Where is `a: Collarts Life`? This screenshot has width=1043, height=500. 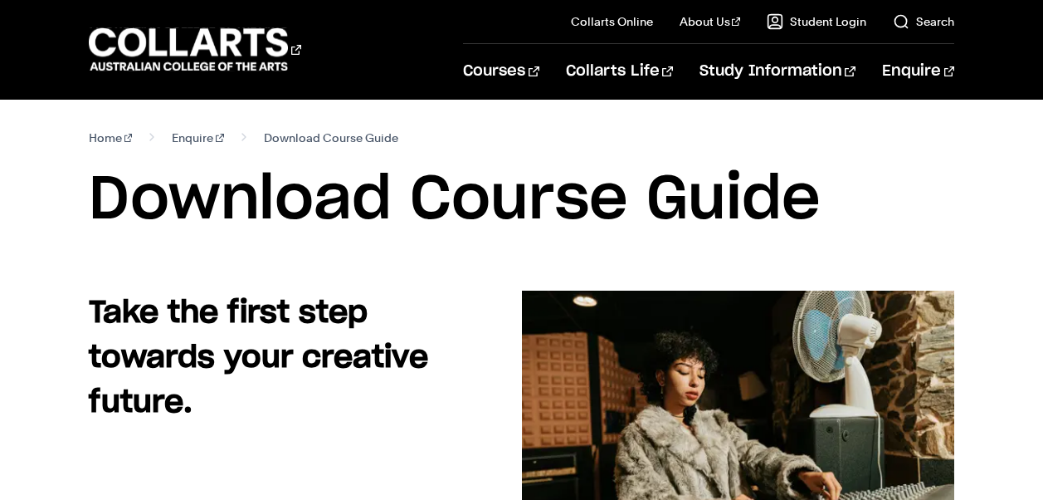
a: Collarts Life is located at coordinates (619, 71).